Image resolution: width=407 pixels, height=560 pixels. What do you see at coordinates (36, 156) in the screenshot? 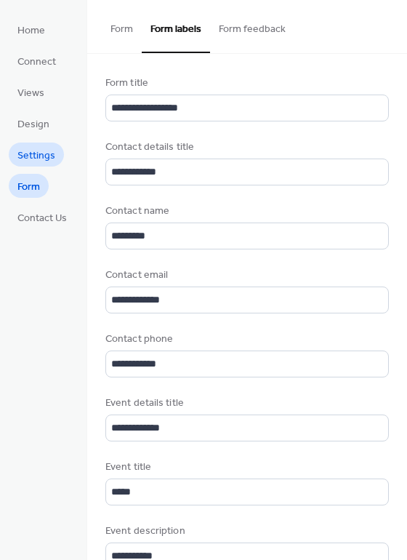
I see `span: Settings` at bounding box center [36, 156].